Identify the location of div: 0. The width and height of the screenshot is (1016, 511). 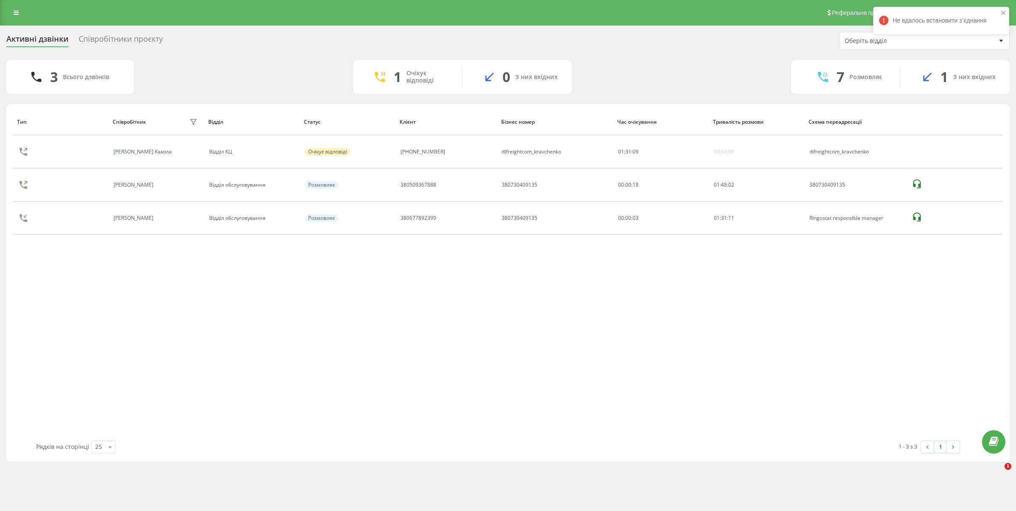
(506, 77).